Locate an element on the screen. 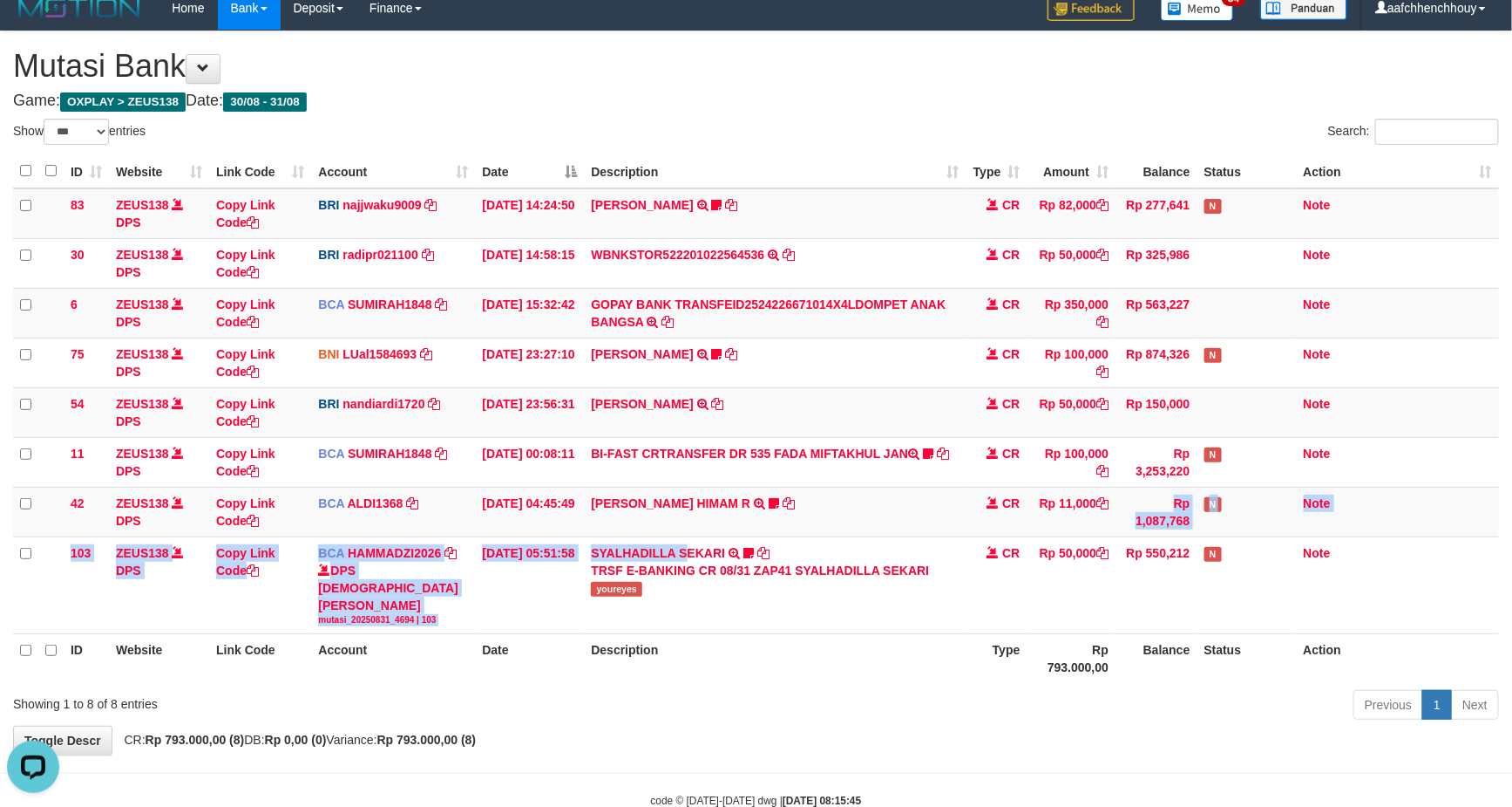  td: Rp 277,641 is located at coordinates (1156, 214).